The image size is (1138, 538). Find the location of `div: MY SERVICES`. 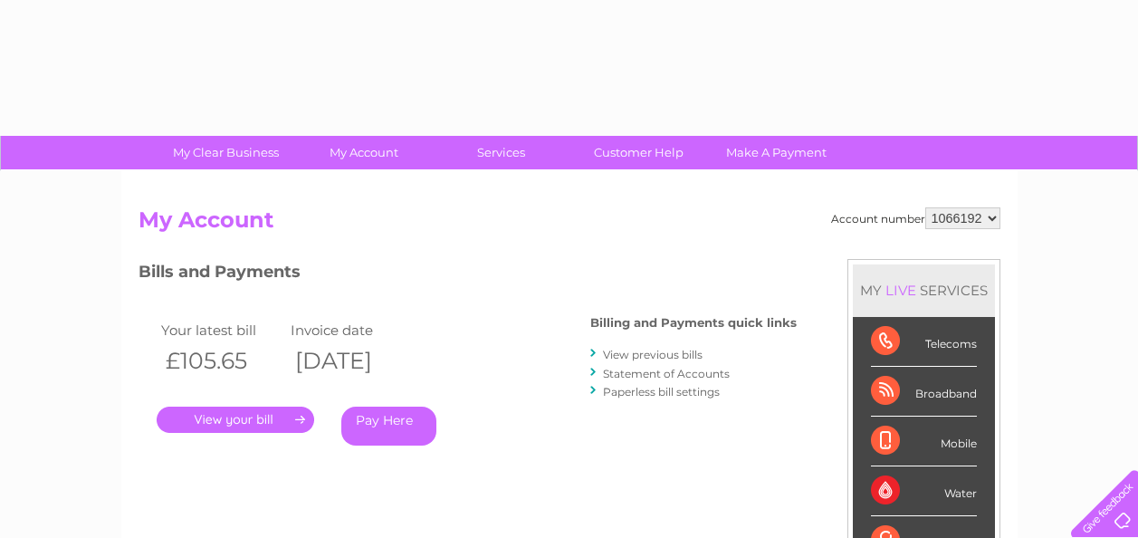

div: MY SERVICES is located at coordinates (923, 290).